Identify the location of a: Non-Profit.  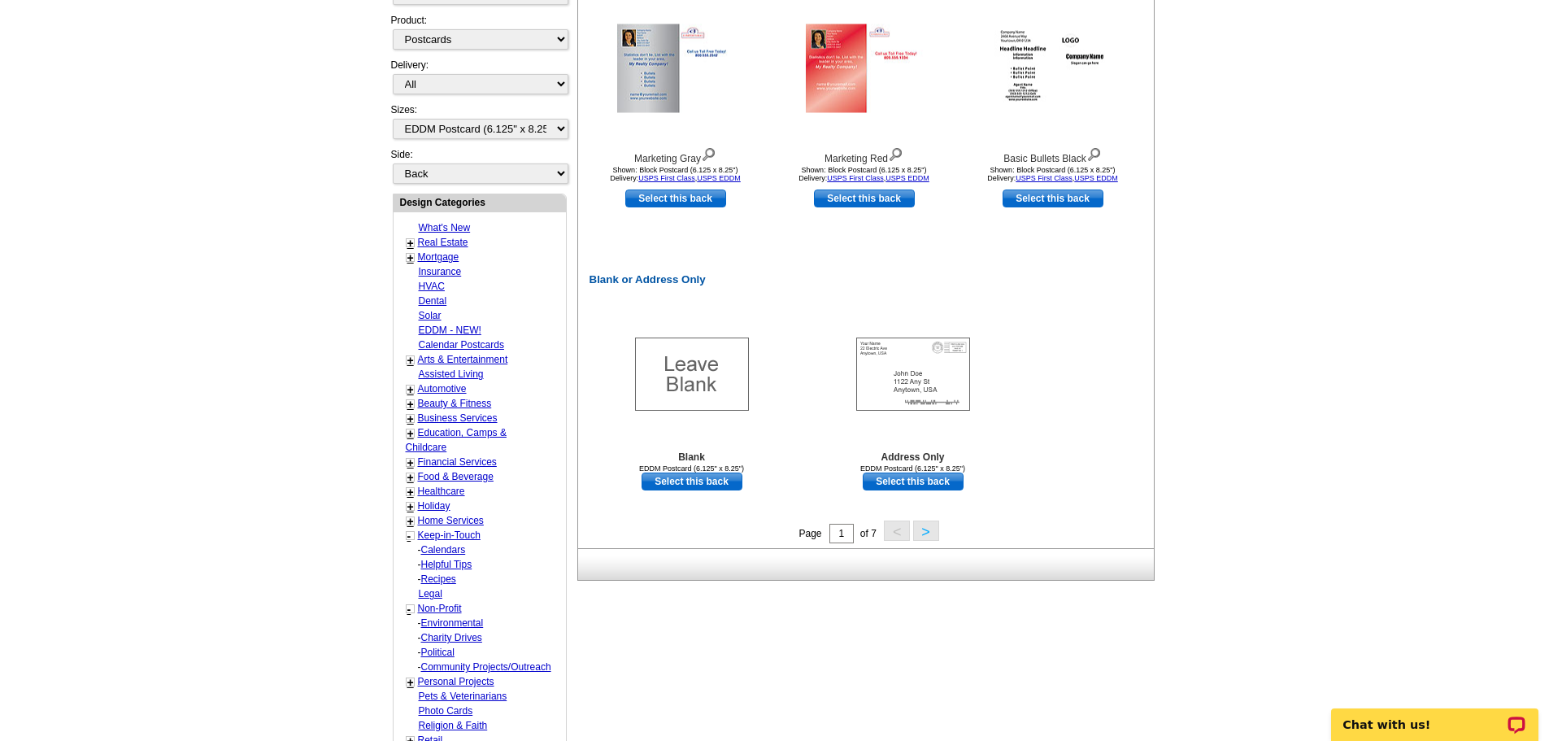
(440, 608).